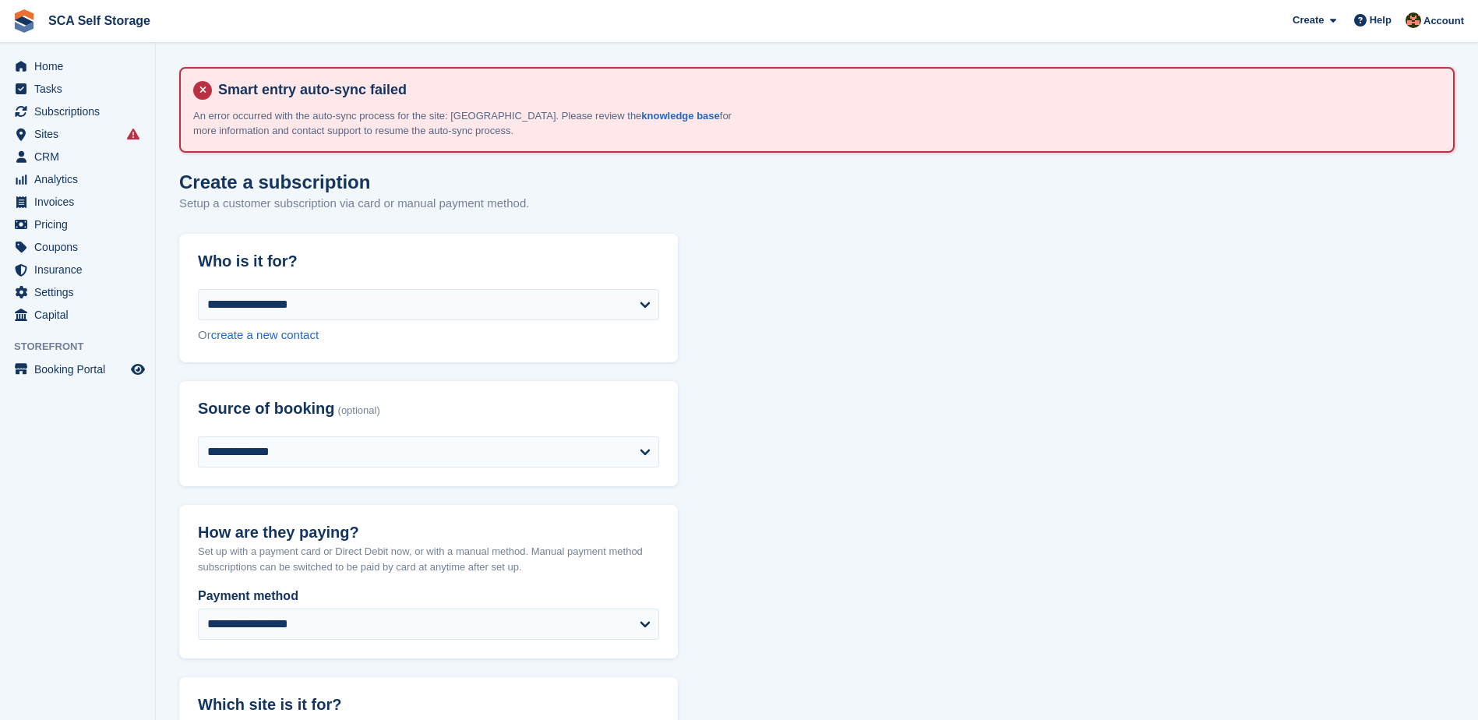  Describe the element at coordinates (680, 115) in the screenshot. I see `a: knowledge base` at that location.